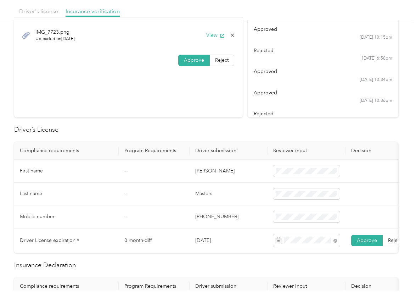 This screenshot has height=303, width=416. I want to click on td: First name, so click(66, 171).